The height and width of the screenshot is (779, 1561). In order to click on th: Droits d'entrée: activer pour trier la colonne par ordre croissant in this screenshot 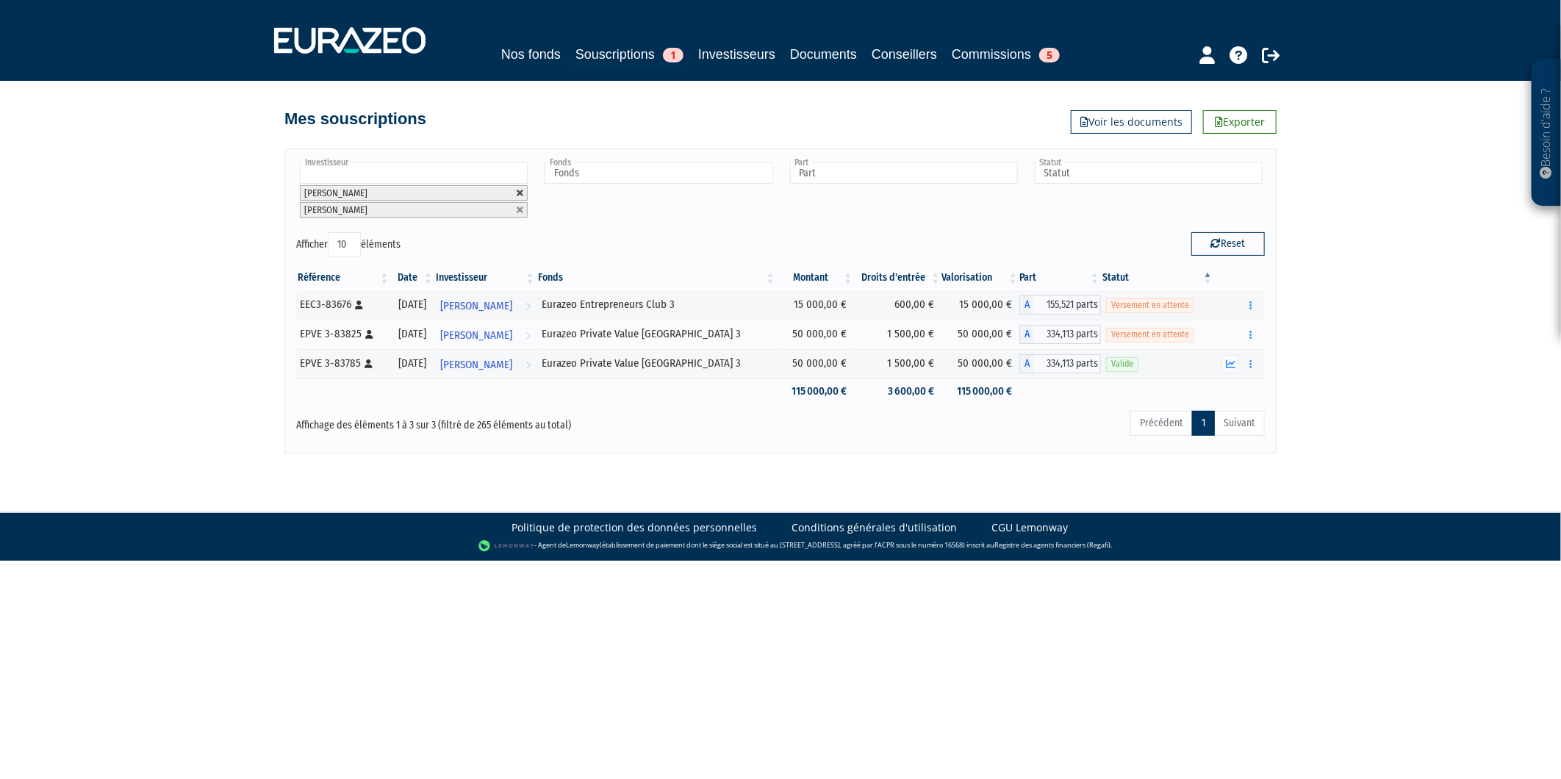, I will do `click(897, 278)`.